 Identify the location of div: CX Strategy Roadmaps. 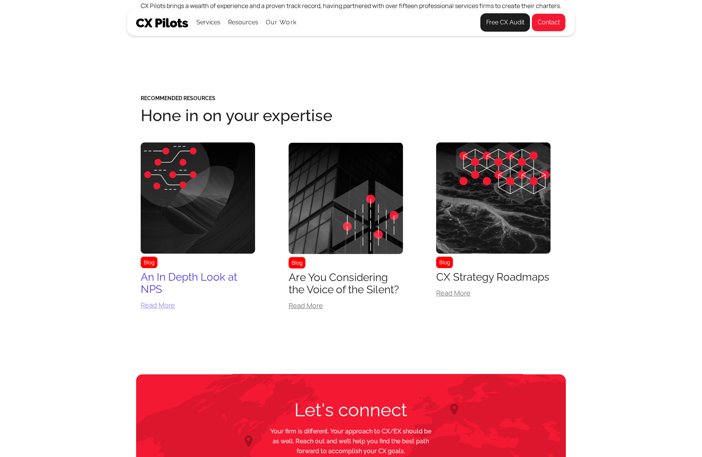
(493, 277).